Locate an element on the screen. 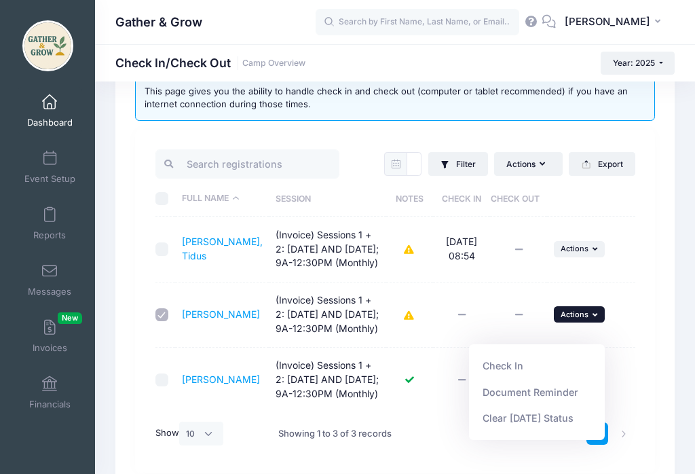  a: Dashboard is located at coordinates (50, 111).